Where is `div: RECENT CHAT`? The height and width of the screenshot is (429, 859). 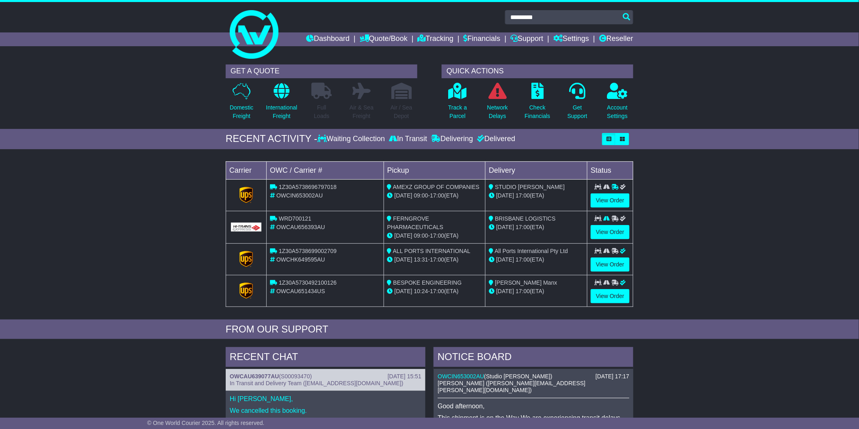
div: RECENT CHAT is located at coordinates (325, 358).